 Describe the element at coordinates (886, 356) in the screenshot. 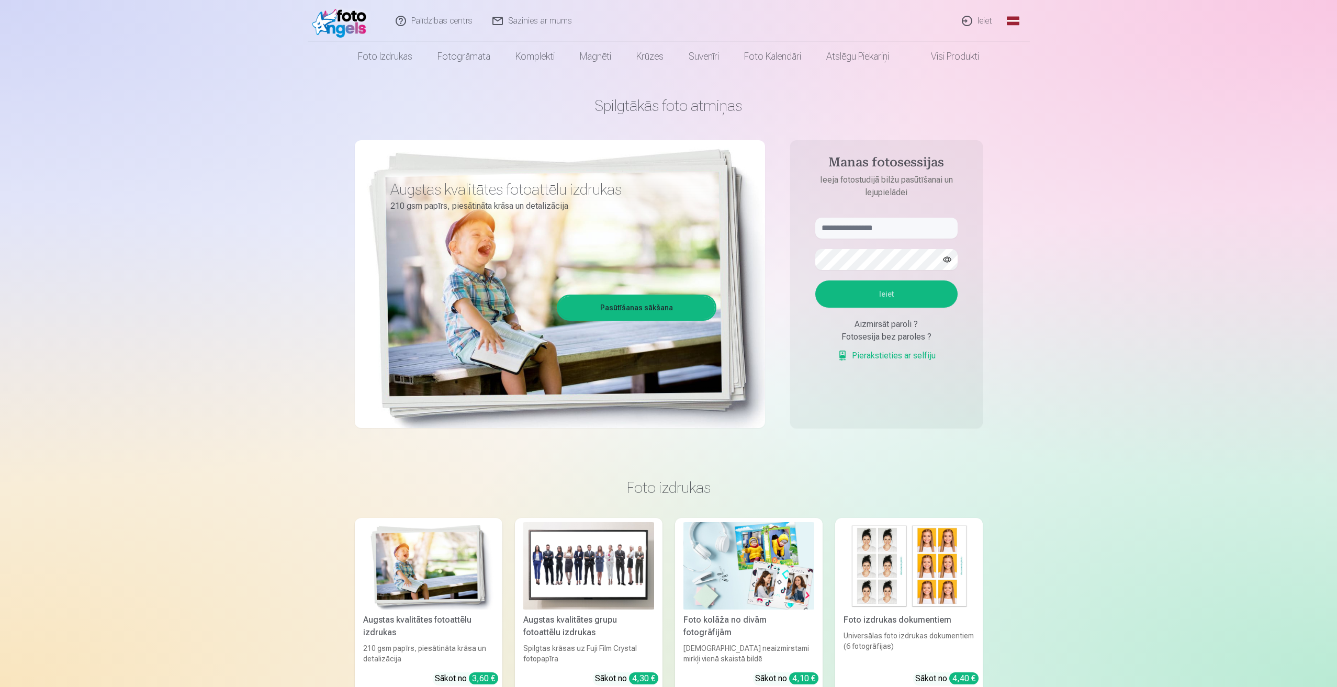

I see `a: Pierakstieties ar selfiju` at that location.